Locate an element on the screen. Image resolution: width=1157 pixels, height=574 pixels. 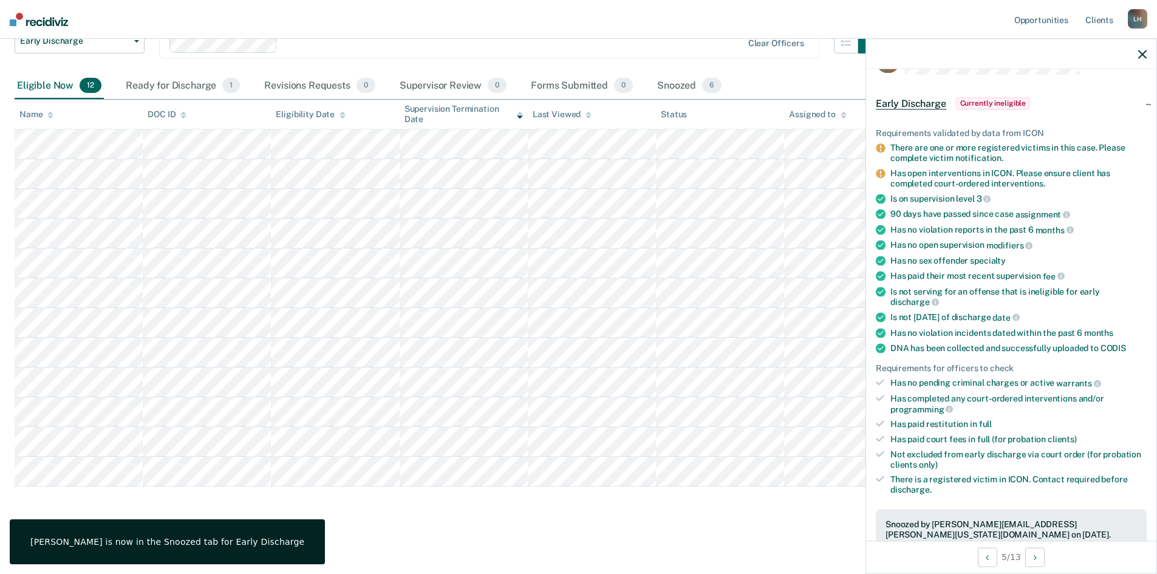
span: 1 is located at coordinates (231, 86).